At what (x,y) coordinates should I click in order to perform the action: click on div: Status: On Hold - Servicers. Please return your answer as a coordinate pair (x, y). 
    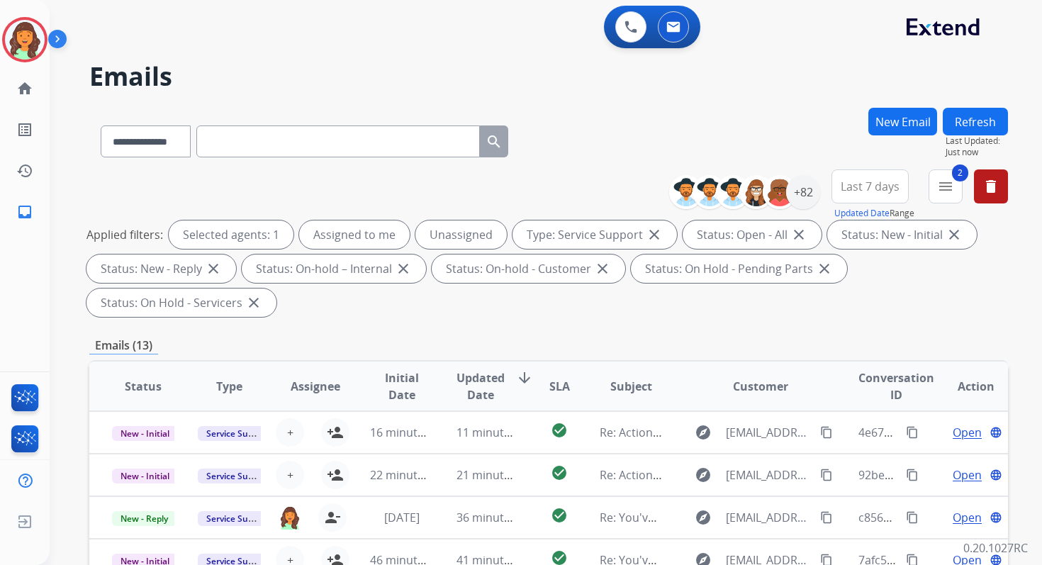
    Looking at the image, I should click on (181, 303).